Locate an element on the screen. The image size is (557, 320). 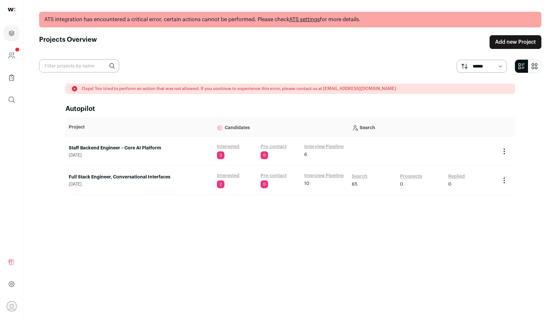
p: Search is located at coordinates (422, 127).